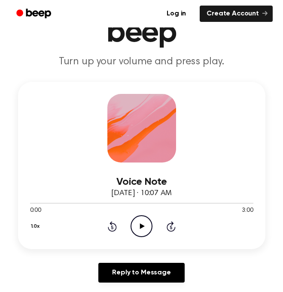  I want to click on button: 1.0x, so click(36, 227).